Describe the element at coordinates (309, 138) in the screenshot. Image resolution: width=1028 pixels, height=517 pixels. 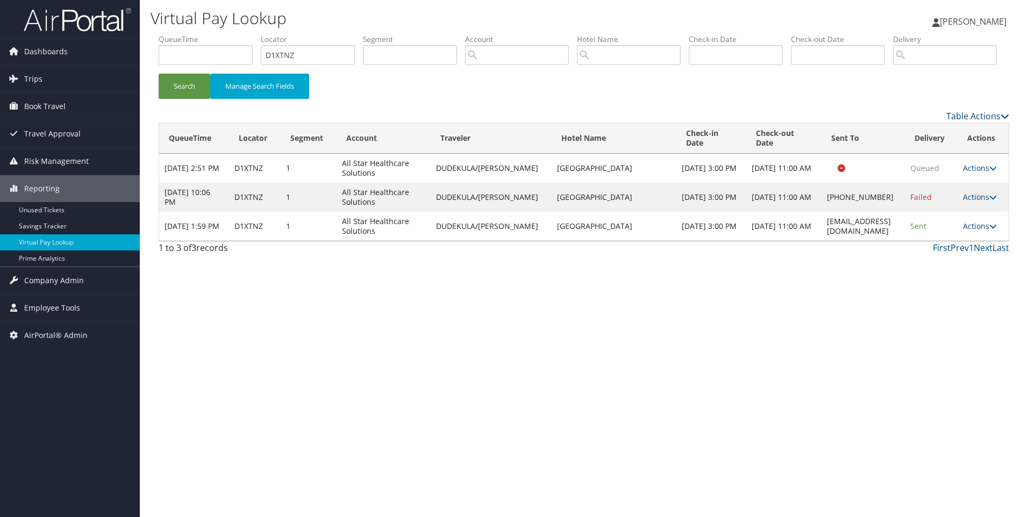
I see `th: Segment: activate to sort column ascending` at that location.